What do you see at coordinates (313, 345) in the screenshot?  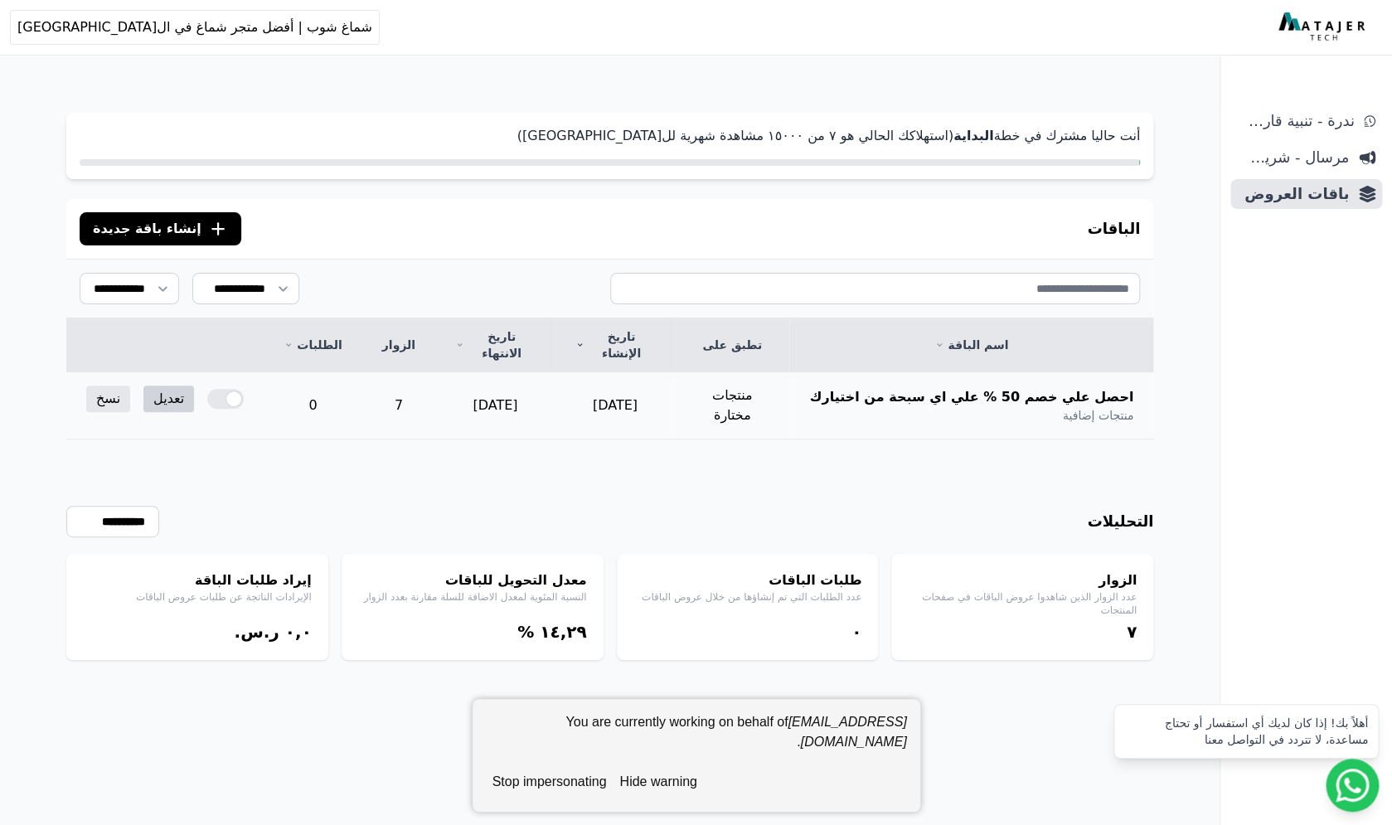 I see `a: الطلبات` at bounding box center [313, 345].